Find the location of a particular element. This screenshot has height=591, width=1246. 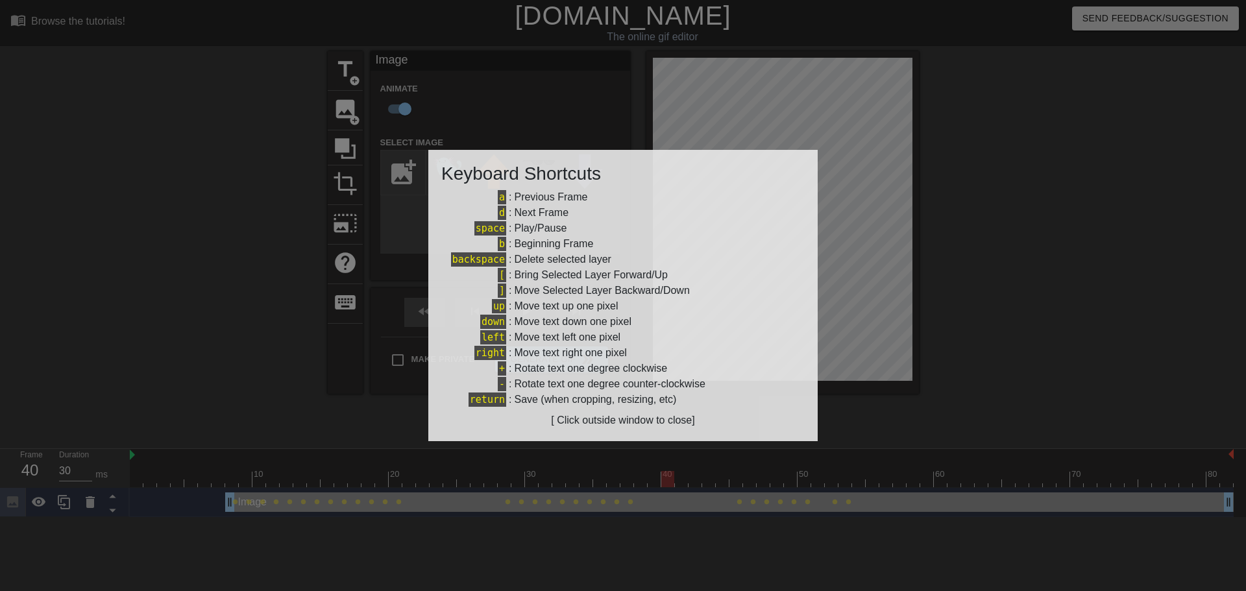

div: Beginning Frame is located at coordinates (554, 244).